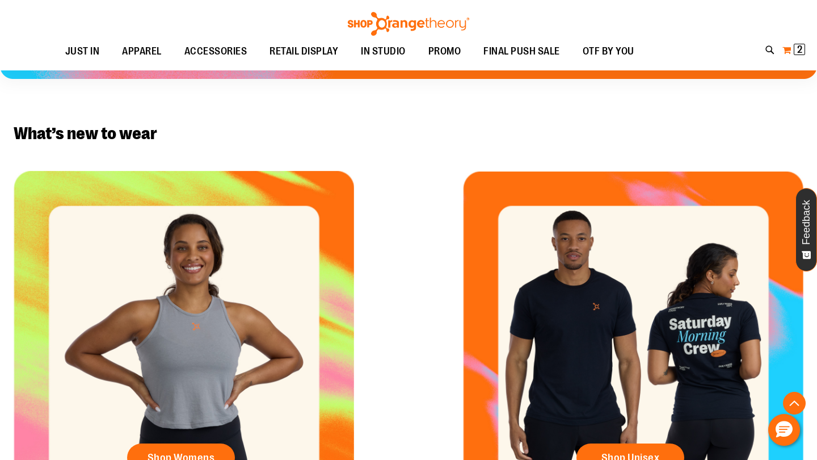 Image resolution: width=817 pixels, height=460 pixels. Describe the element at coordinates (304, 52) in the screenshot. I see `a: RETAIL DISPLAY` at that location.